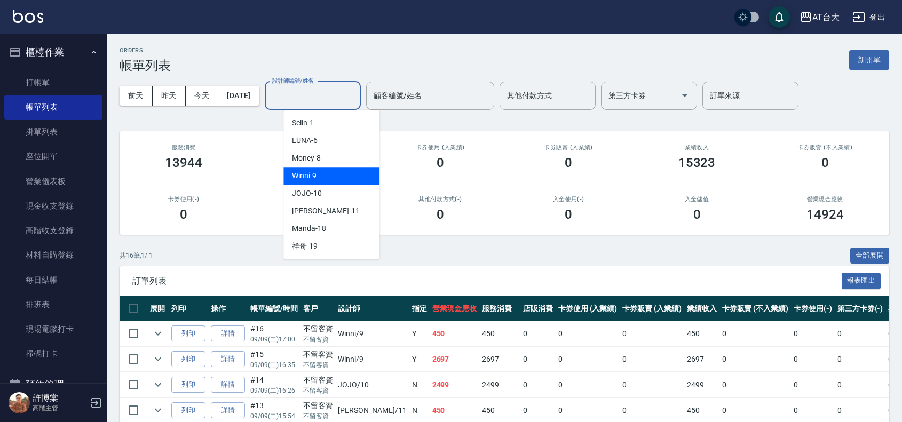 This screenshot has height=422, width=902. I want to click on button: 預約管理, so click(53, 385).